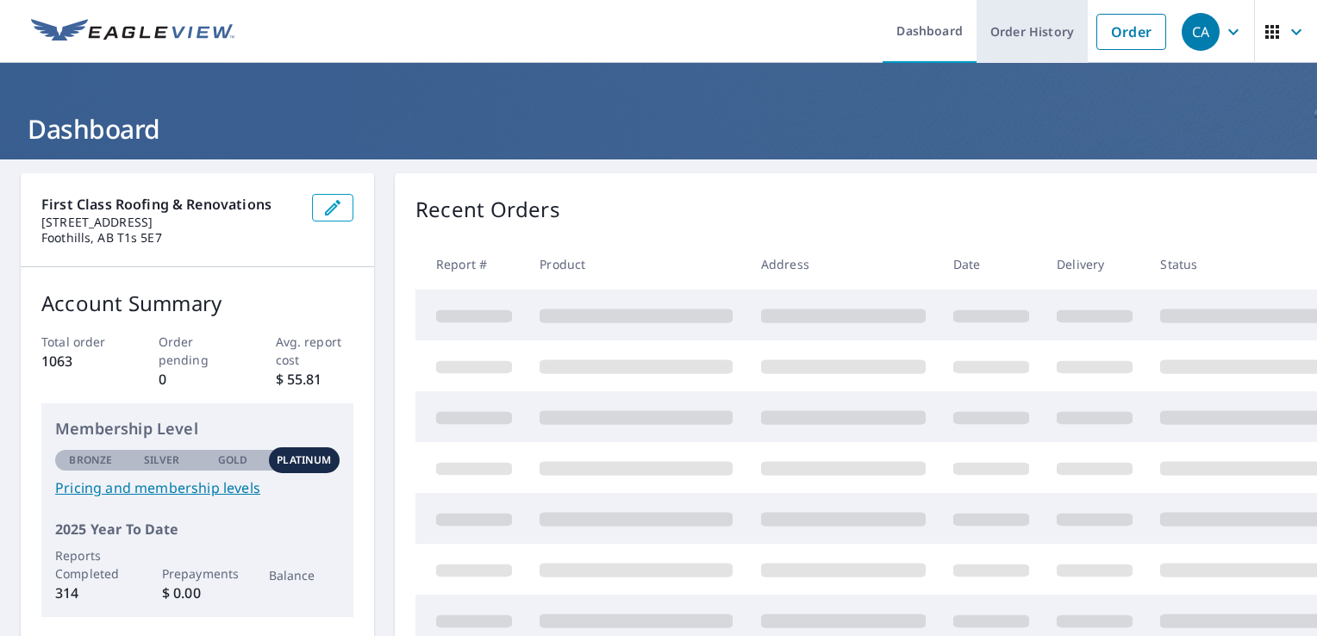  Describe the element at coordinates (197, 593) in the screenshot. I see `p: $ 0.00` at that location.